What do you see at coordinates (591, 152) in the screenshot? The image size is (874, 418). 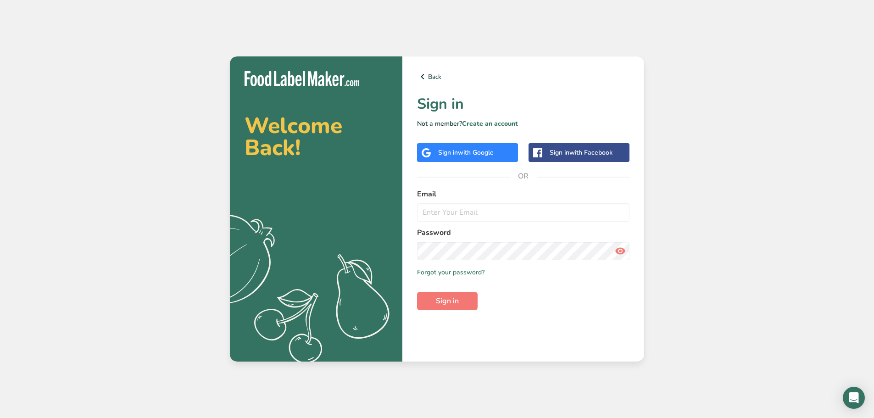 I see `span: with Facebook` at bounding box center [591, 152].